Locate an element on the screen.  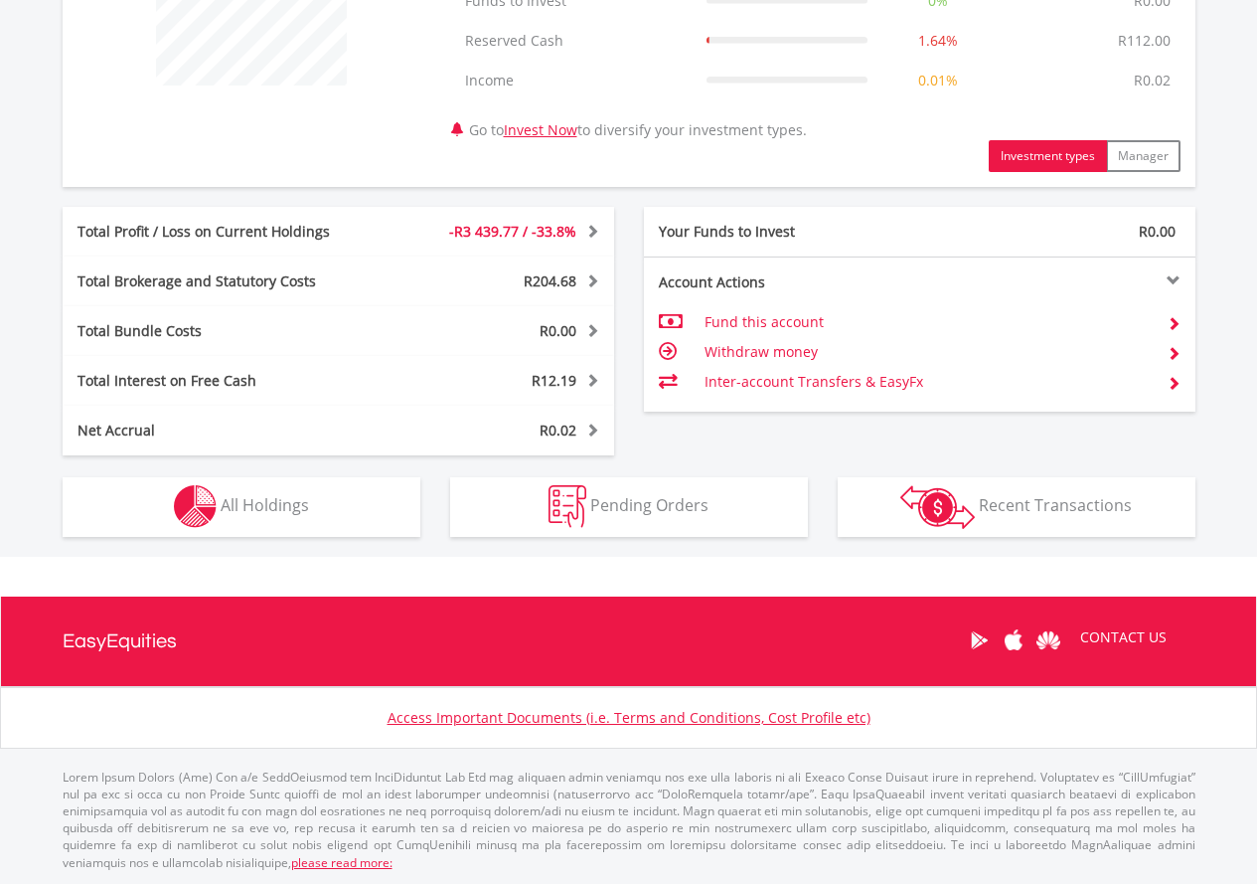
a: Access Important Documents (i.e. Terms and Conditions, Cost Profile etc) is located at coordinates (629, 717).